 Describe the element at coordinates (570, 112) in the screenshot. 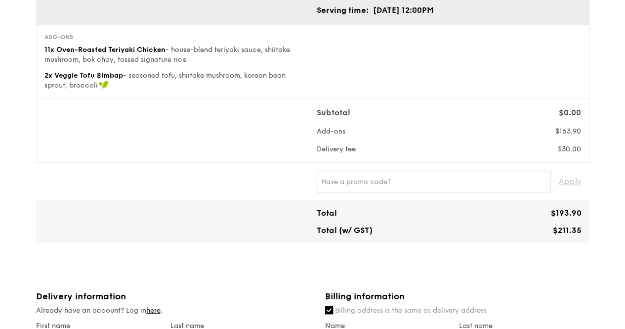

I see `span: $0.00` at that location.